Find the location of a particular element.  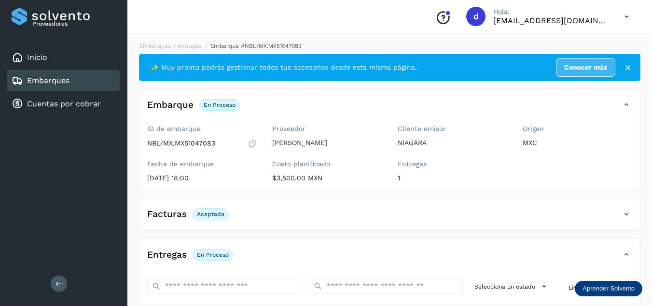

label: Entregas is located at coordinates (452, 164).